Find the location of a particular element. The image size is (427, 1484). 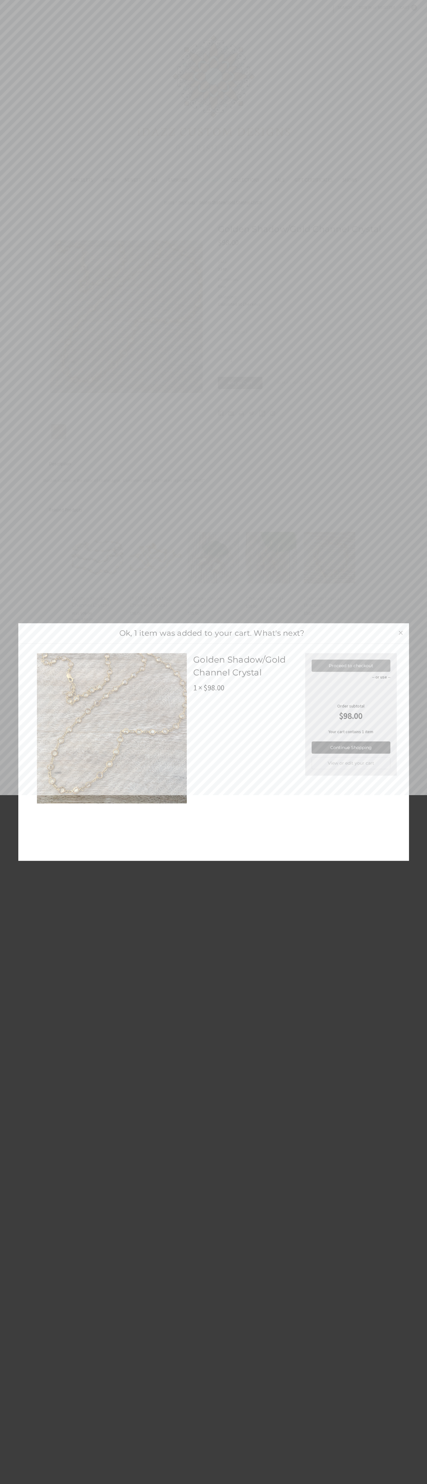

div: Order subtotal is located at coordinates (351, 712).